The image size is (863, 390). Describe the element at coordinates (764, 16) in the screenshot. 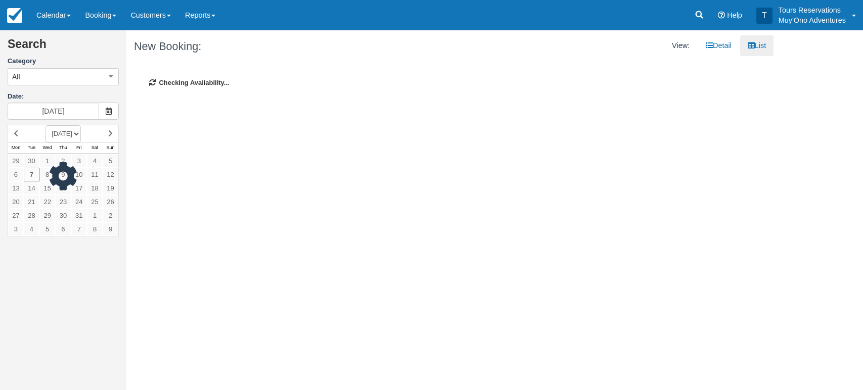

I see `div: T` at that location.